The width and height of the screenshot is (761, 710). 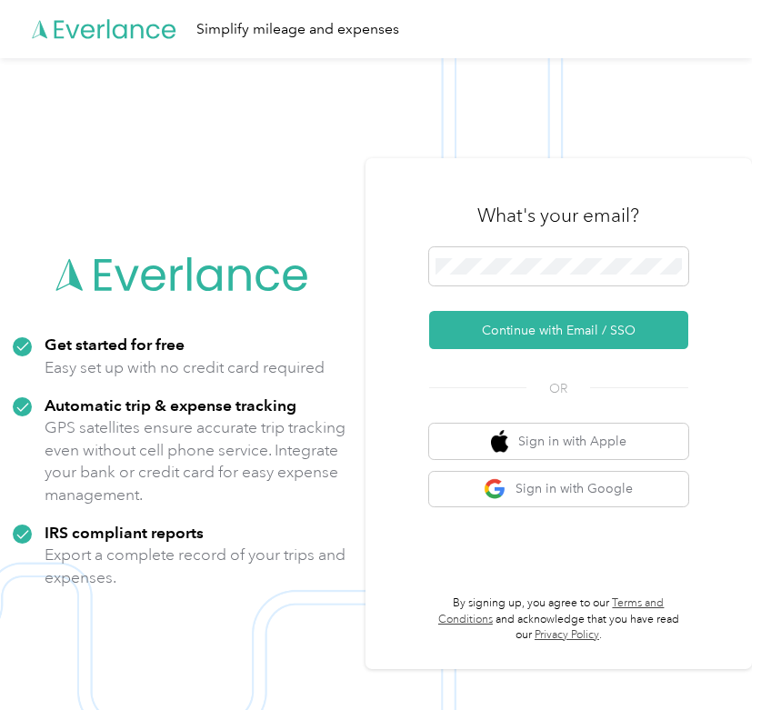 What do you see at coordinates (566, 635) in the screenshot?
I see `a: Privacy Policy` at bounding box center [566, 635].